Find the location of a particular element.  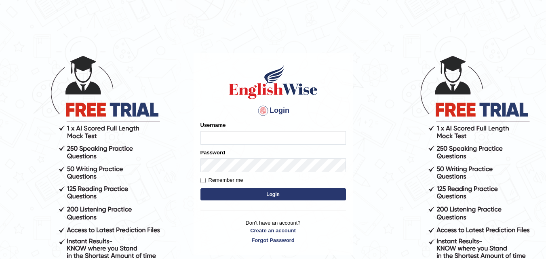

a: Create an account is located at coordinates (273, 230).